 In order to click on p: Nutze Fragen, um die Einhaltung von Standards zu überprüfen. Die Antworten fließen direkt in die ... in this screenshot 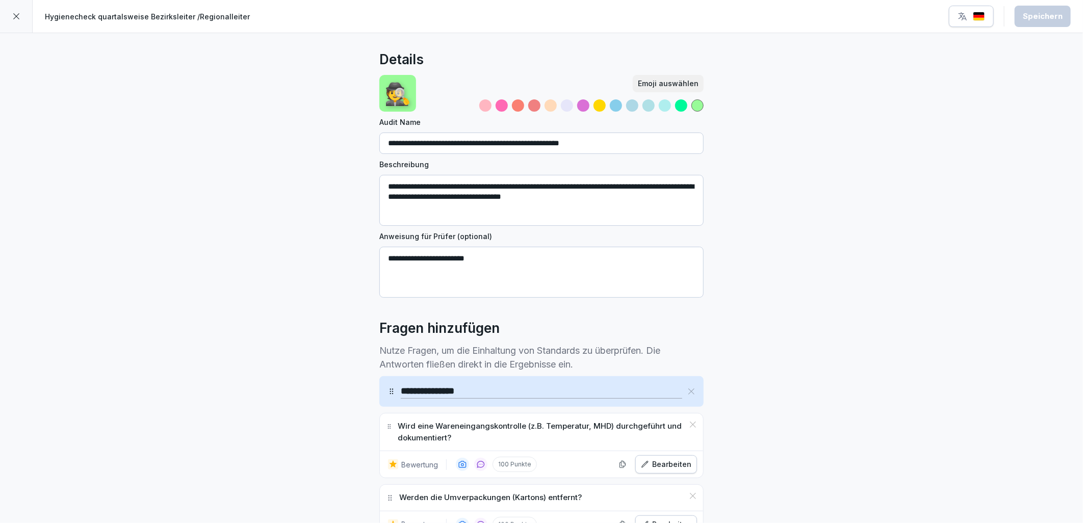, I will do `click(541, 357)`.